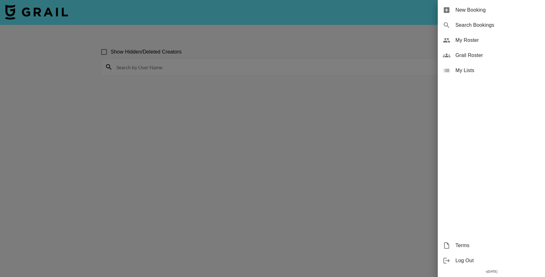 This screenshot has width=545, height=277. Describe the element at coordinates (491, 71) in the screenshot. I see `div: My Lists` at that location.